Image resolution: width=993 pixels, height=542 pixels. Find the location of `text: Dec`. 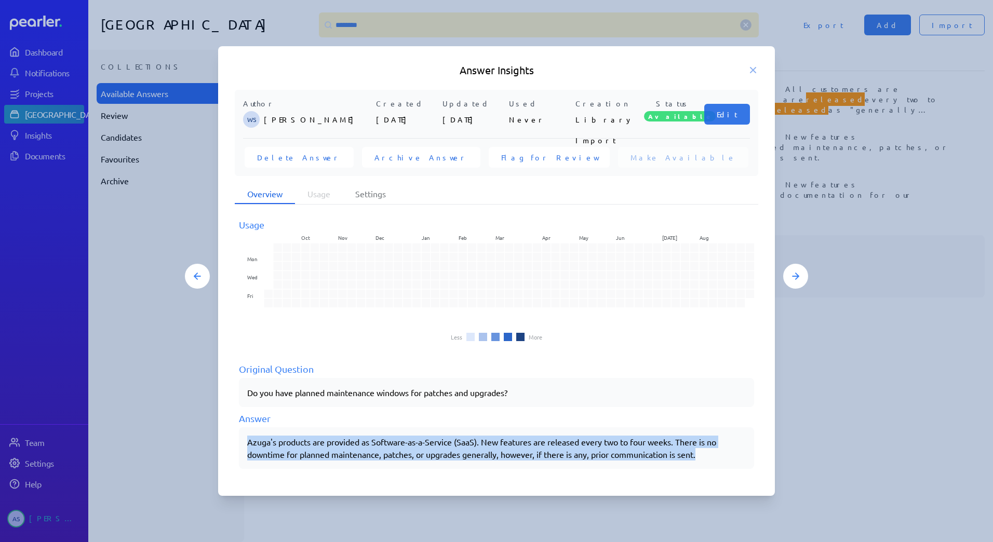

text: Dec is located at coordinates (380, 237).